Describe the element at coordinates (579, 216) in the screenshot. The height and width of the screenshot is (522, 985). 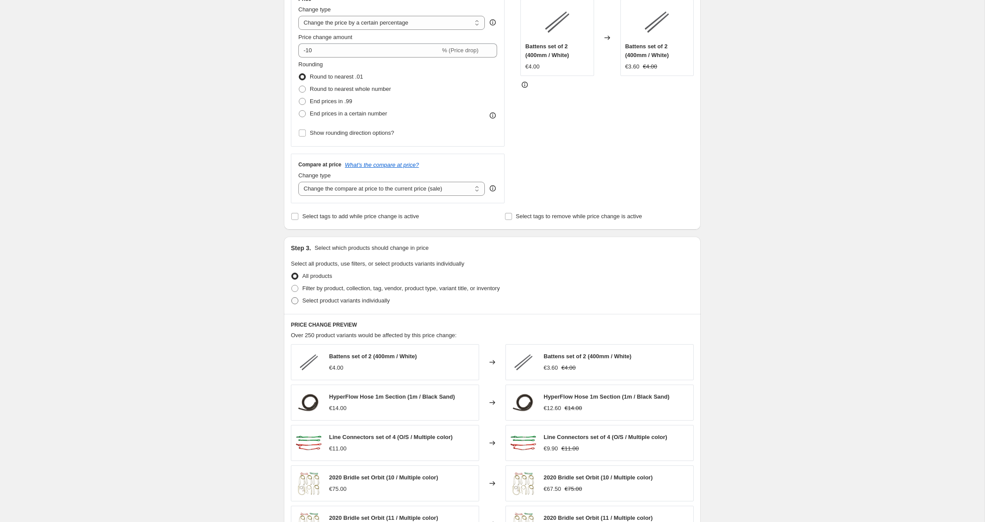
I see `span: Select tags to remove while price change is active` at that location.